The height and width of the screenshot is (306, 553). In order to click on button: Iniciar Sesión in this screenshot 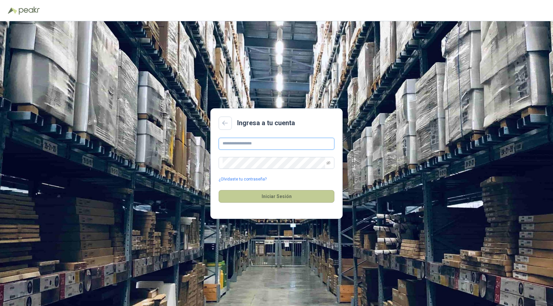, I will do `click(277, 196)`.